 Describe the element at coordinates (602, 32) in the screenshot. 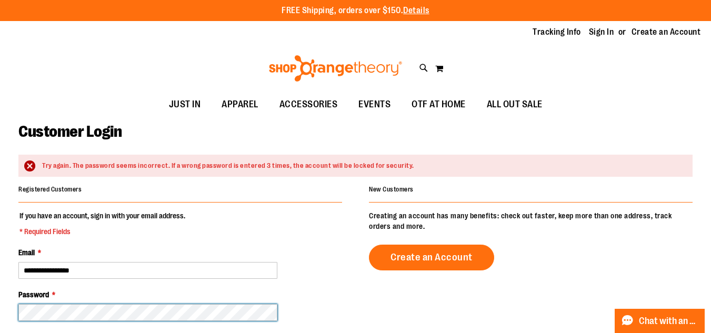

I see `a: Sign In` at that location.